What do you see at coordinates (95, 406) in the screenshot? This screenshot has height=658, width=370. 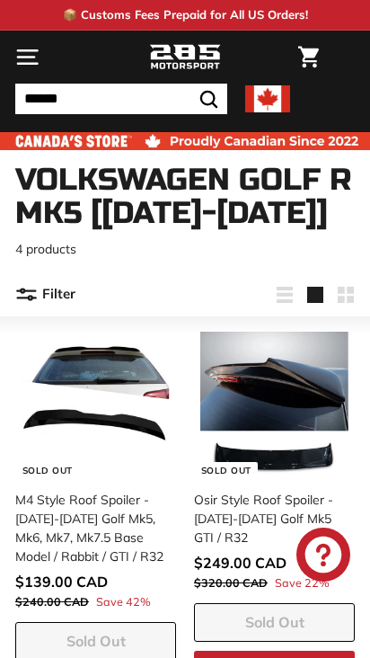 I see `img: mk7 gti spoiler` at bounding box center [95, 406].